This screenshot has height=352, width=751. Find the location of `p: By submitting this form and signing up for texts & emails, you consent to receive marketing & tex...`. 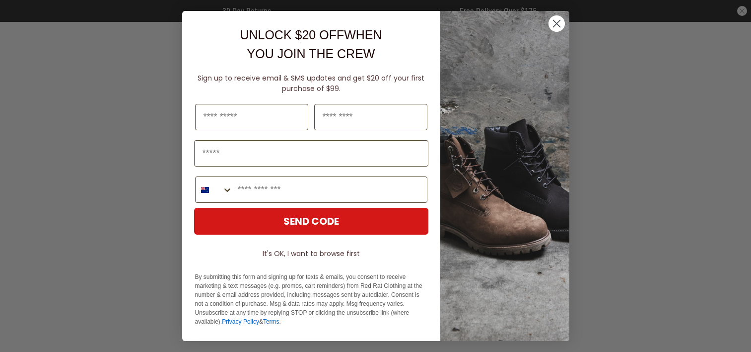

p: By submitting this form and signing up for texts & emails, you consent to receive marketing & tex... is located at coordinates (311, 299).